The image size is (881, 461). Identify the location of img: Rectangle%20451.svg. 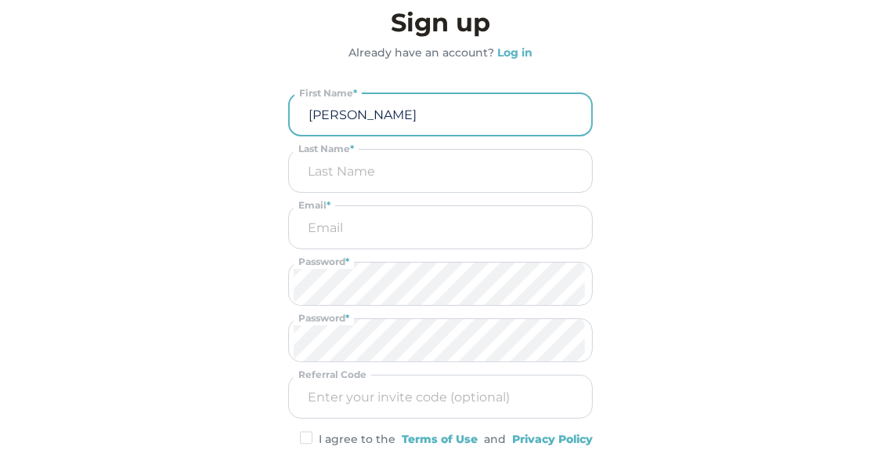
(306, 437).